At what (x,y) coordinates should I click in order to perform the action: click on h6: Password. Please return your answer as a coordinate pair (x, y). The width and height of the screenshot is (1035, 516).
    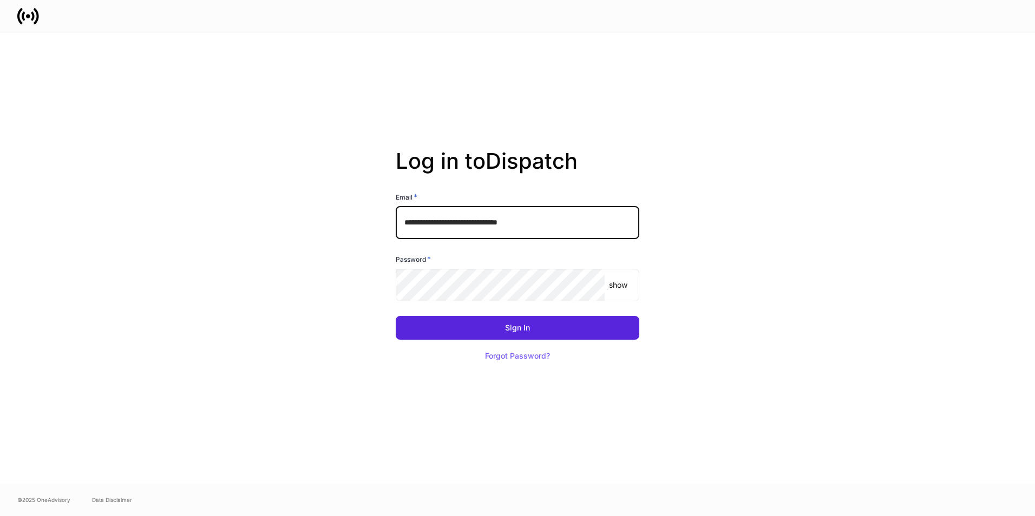
    Looking at the image, I should click on (413, 259).